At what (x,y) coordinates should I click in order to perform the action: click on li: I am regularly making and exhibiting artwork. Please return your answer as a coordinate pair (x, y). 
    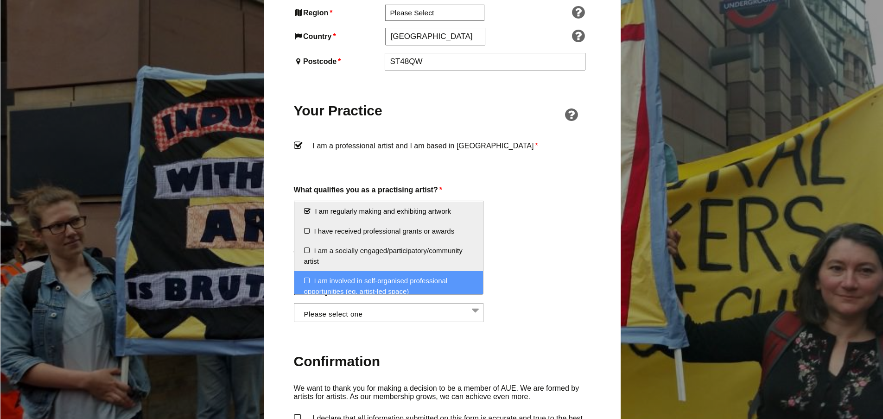
    Looking at the image, I should click on (389, 211).